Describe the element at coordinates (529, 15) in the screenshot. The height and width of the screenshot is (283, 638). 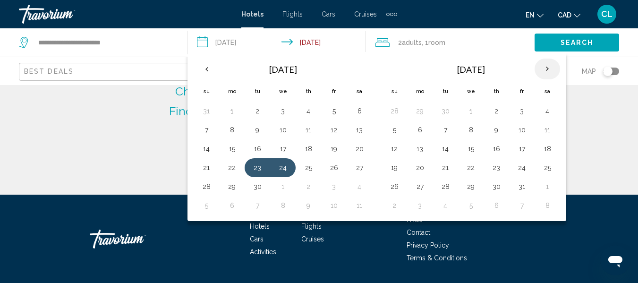
I see `span: en` at that location.